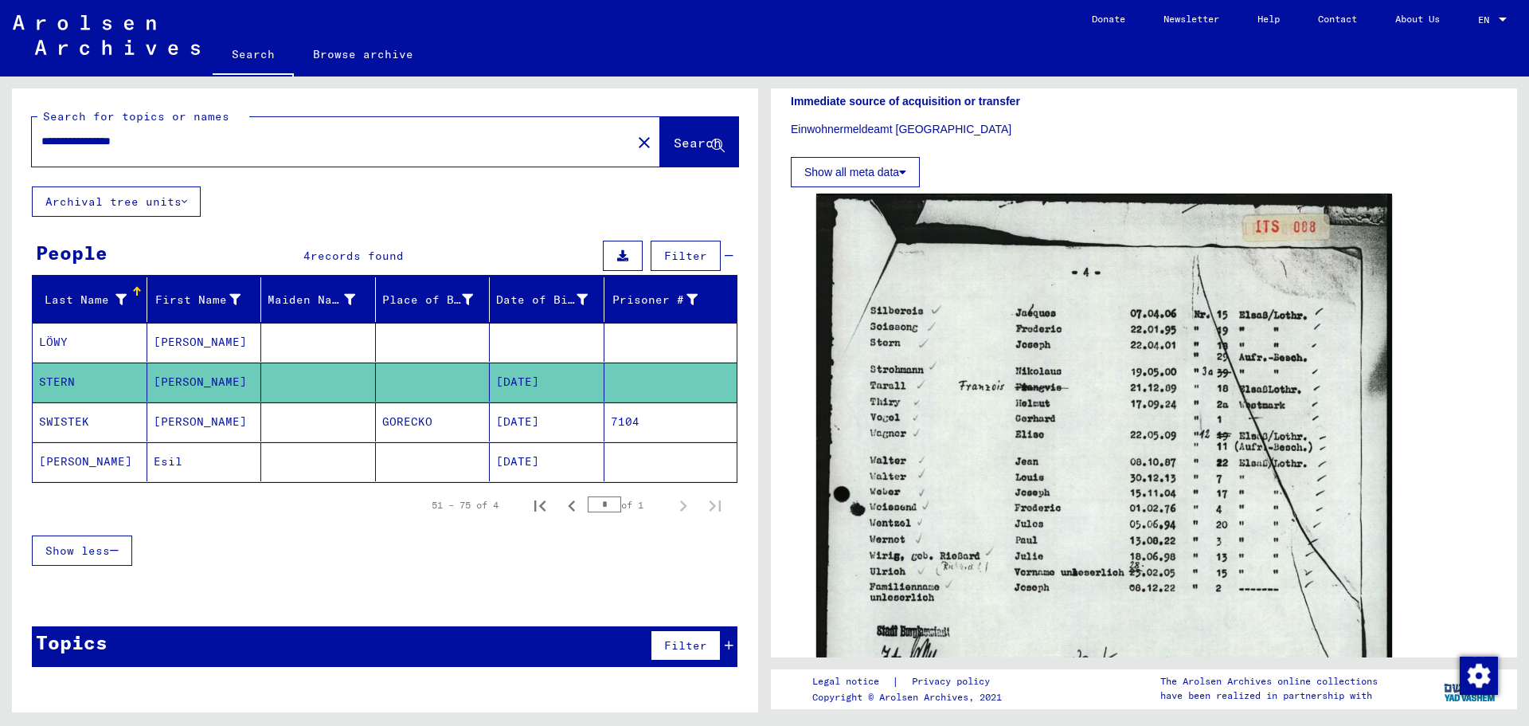  What do you see at coordinates (357, 256) in the screenshot?
I see `span: records found` at bounding box center [357, 256].